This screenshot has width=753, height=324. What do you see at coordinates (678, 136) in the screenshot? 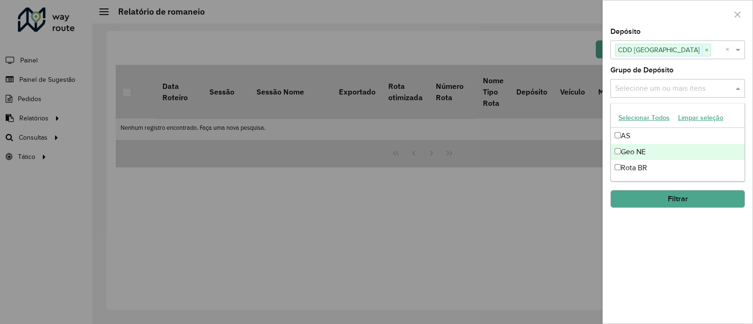
I see `div: AS` at bounding box center [678, 136].